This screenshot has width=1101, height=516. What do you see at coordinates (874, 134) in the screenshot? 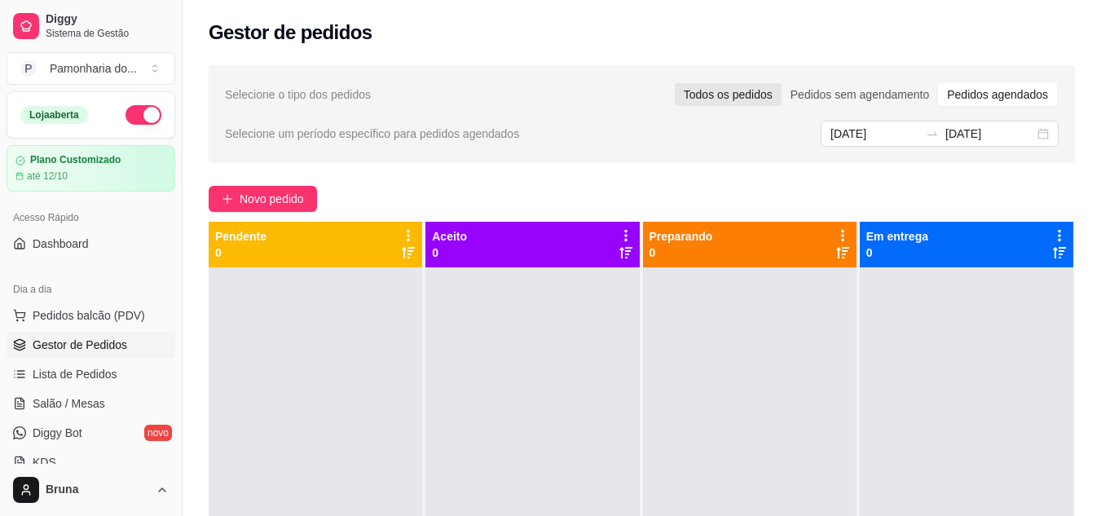
I see `input: Data início` at bounding box center [874, 134].